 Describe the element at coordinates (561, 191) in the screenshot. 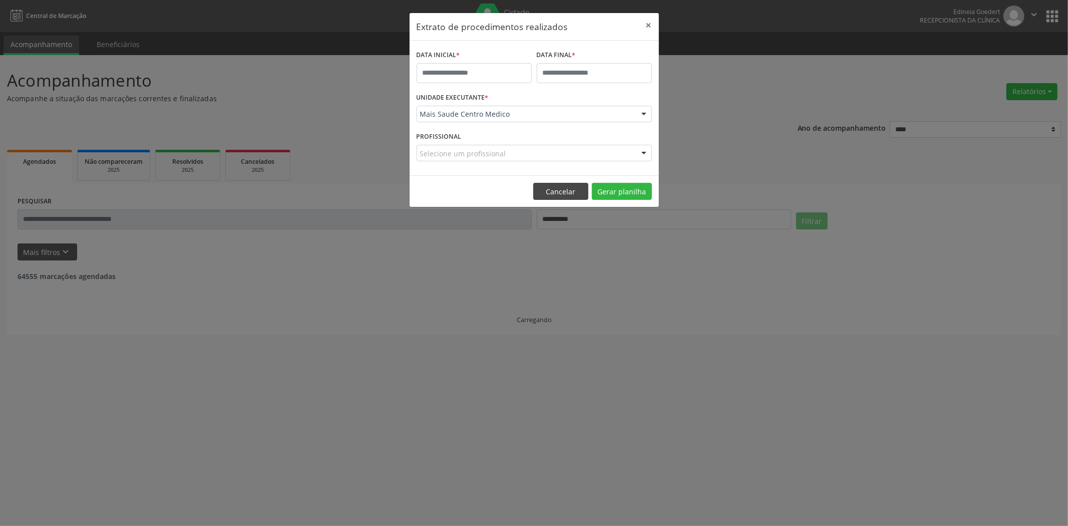

I see `button: Cancelar` at that location.